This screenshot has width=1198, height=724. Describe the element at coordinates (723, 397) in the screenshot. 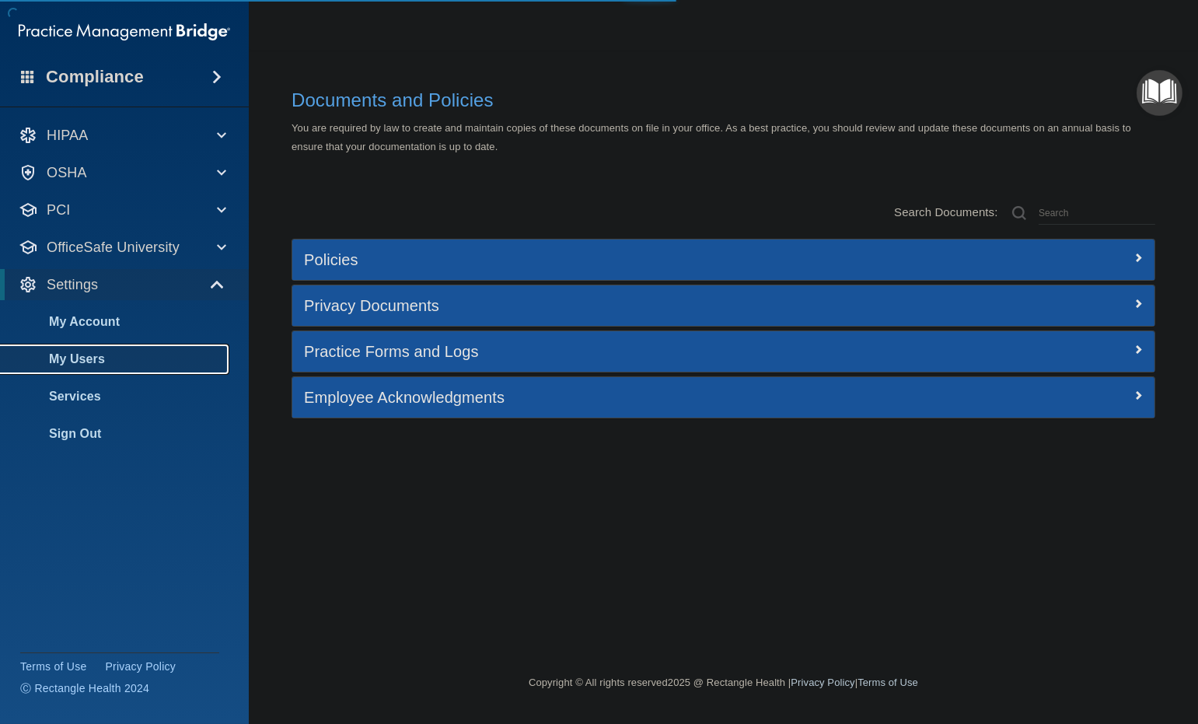

I see `a: Employee Acknowledgments` at that location.